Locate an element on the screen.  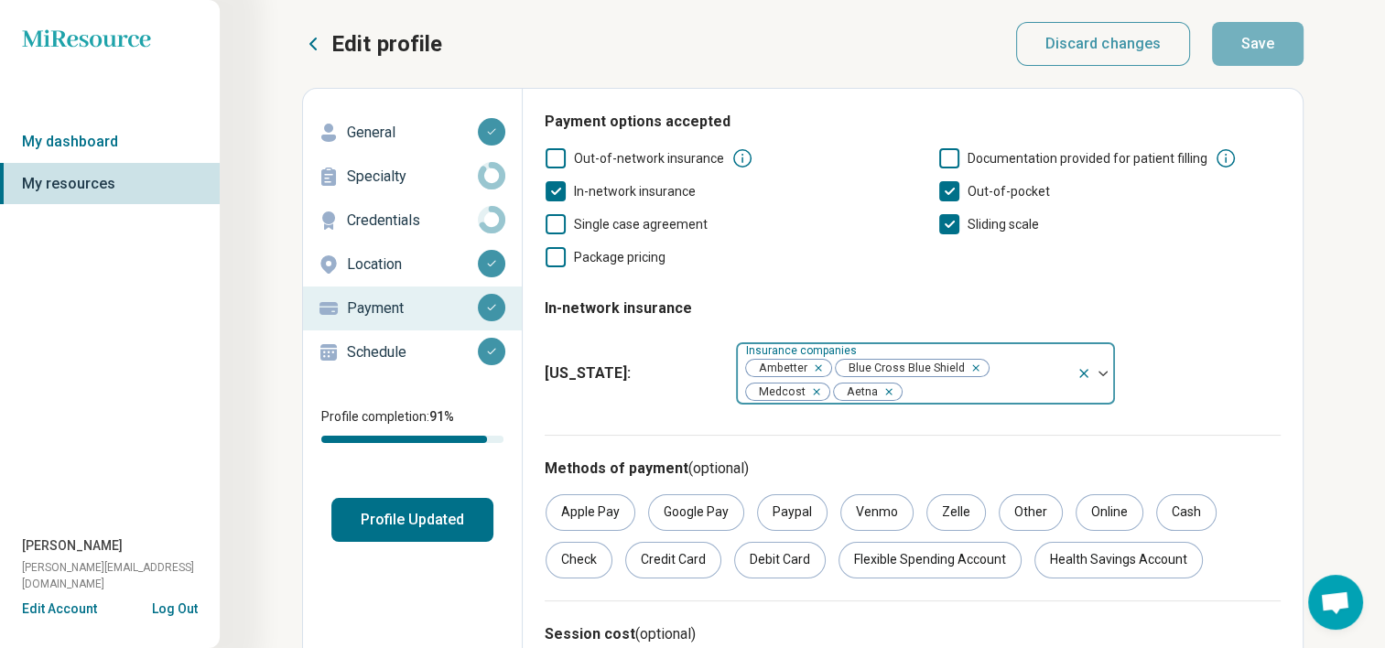
span: Sliding scale is located at coordinates (1004, 224).